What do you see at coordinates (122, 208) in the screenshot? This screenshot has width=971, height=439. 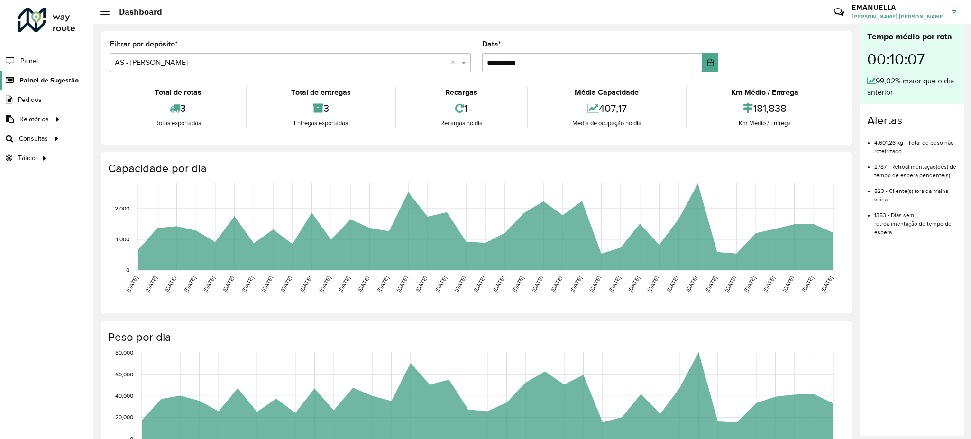 I see `text: 2,000` at bounding box center [122, 208].